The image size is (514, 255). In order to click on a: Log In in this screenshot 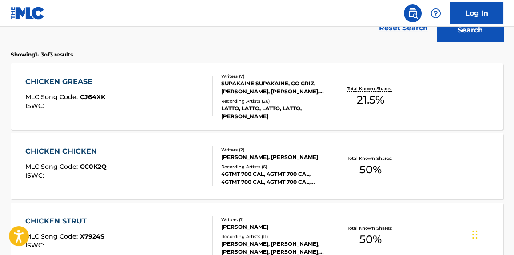, I will do `click(477, 13)`.